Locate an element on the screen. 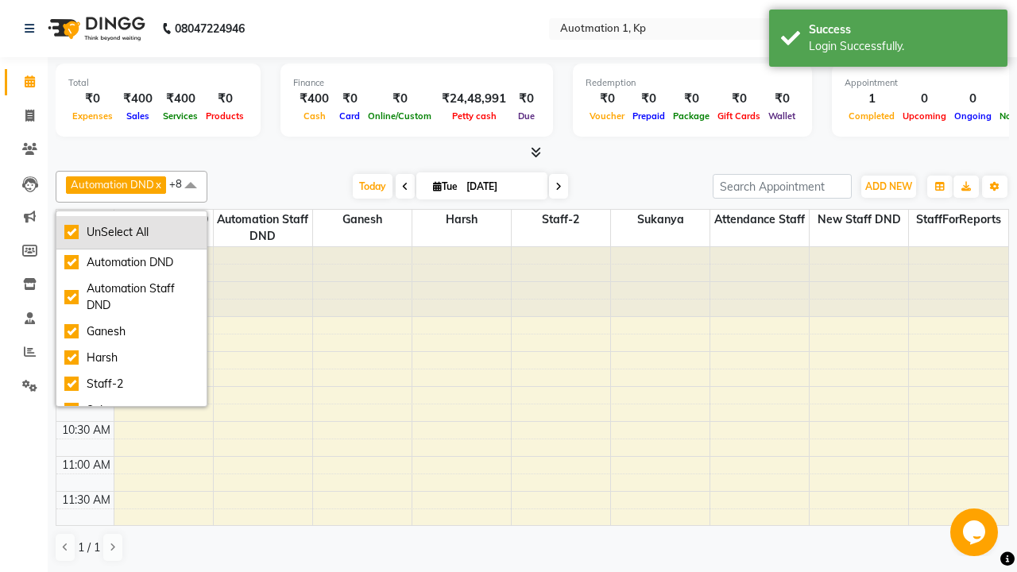 The width and height of the screenshot is (1017, 572). div: 1 is located at coordinates (872, 99).